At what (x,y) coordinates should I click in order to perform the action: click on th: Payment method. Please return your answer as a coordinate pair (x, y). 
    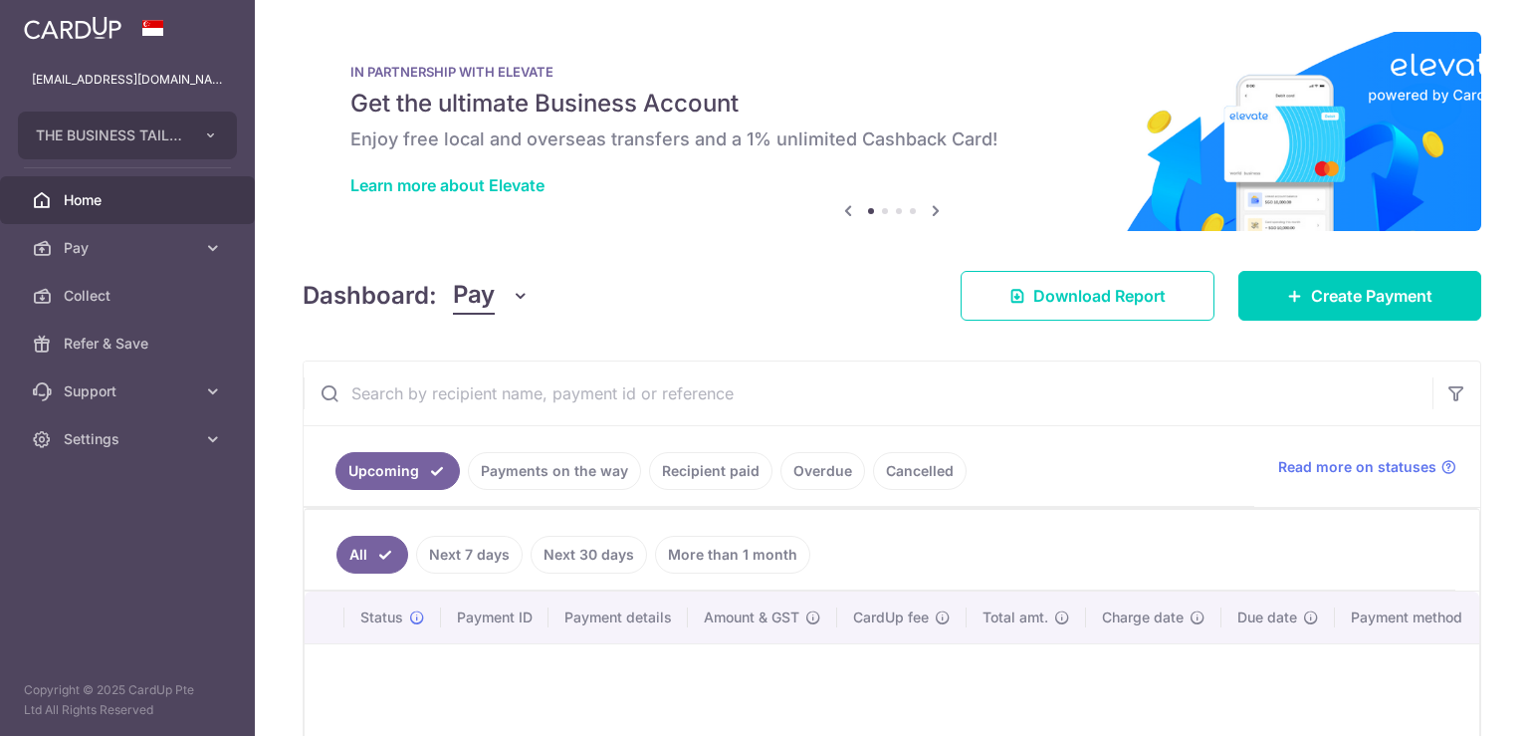
    Looking at the image, I should click on (1411, 617).